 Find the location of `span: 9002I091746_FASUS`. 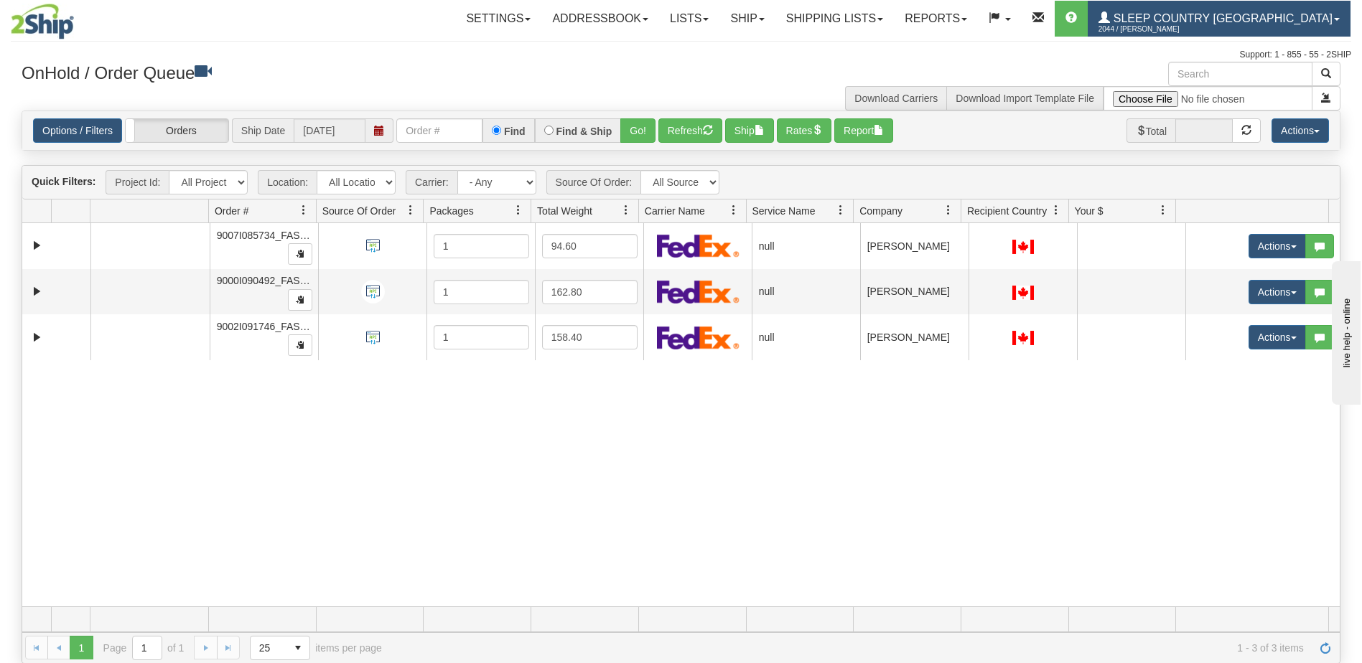

span: 9002I091746_FASUS is located at coordinates (265, 327).